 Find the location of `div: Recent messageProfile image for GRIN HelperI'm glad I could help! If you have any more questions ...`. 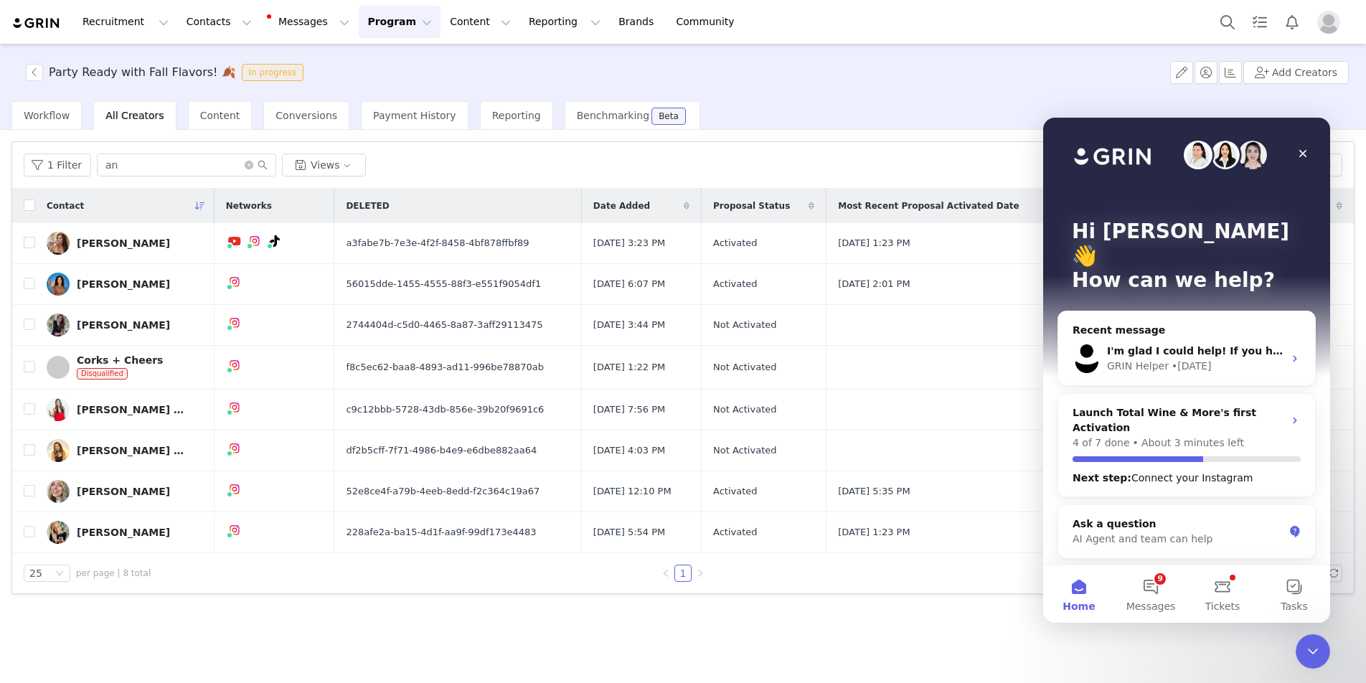

div: Recent messageProfile image for GRIN HelperI'm glad I could help! If you have any more questions ... is located at coordinates (143, 230).